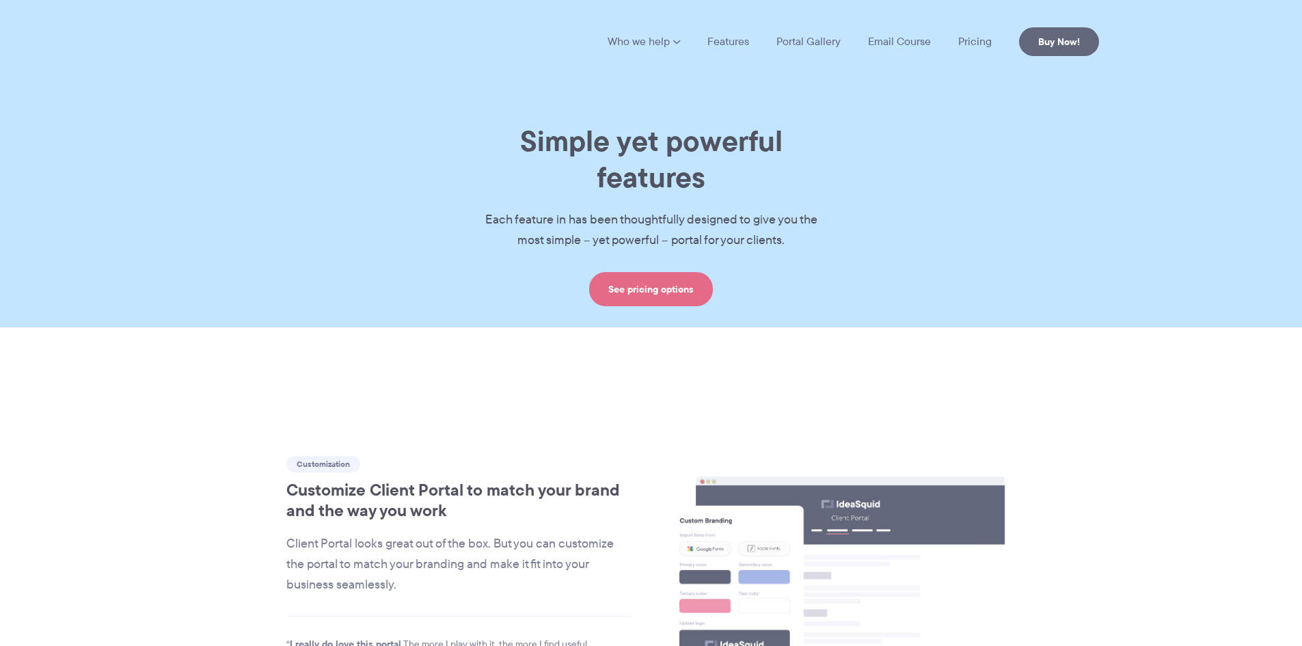  I want to click on a: Pricing, so click(974, 42).